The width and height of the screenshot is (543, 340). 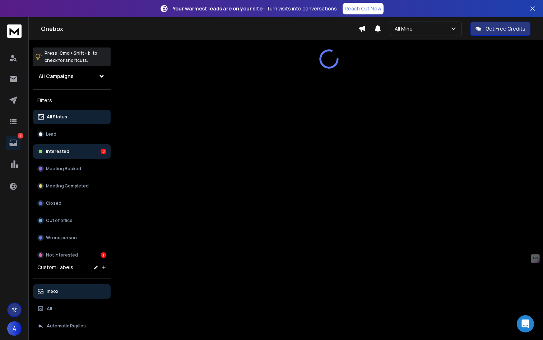 What do you see at coordinates (405, 29) in the screenshot?
I see `p: All Mine` at bounding box center [405, 29].